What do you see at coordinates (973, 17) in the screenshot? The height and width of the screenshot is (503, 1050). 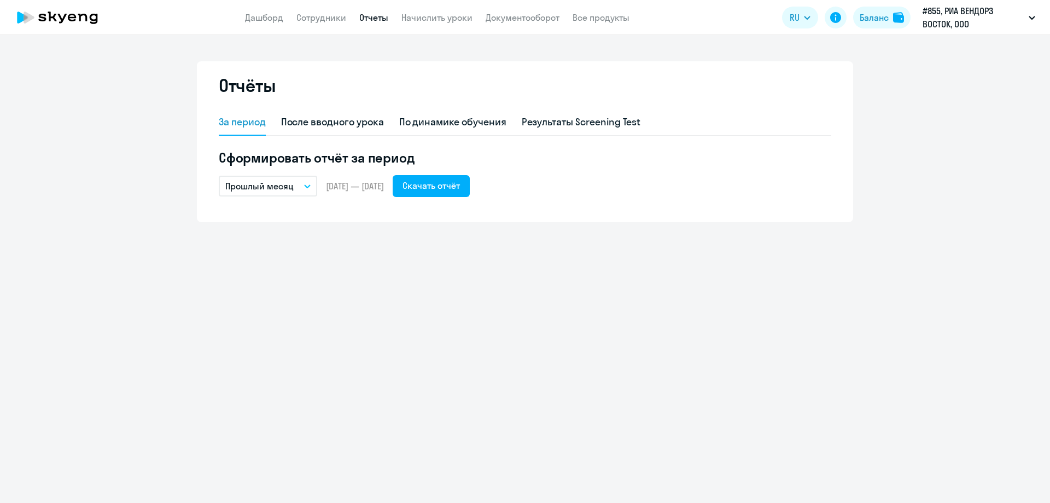 I see `p: #855, РИА ВЕНДОРЗ ВОСТОК, ООО` at bounding box center [973, 17].